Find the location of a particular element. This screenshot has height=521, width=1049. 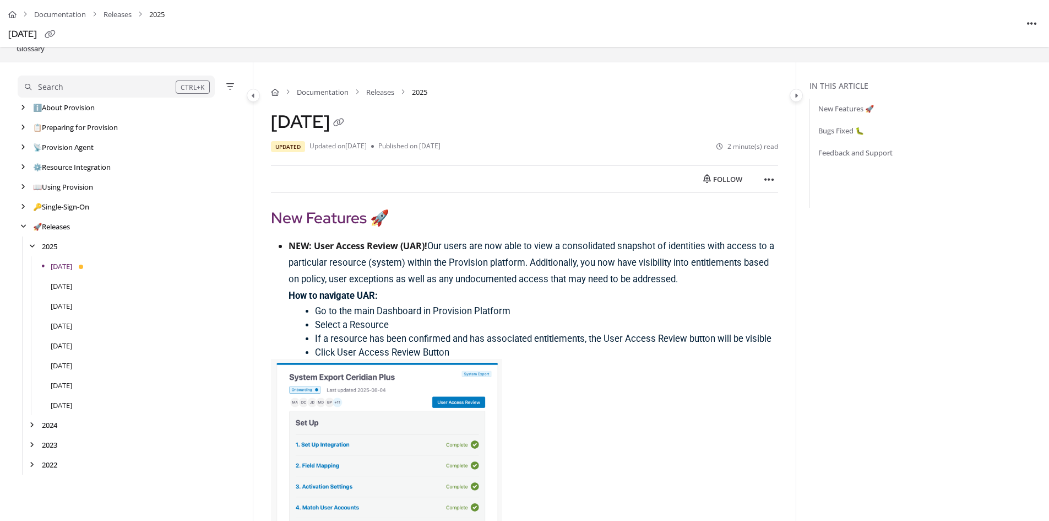

a: 2022 is located at coordinates (50, 464).